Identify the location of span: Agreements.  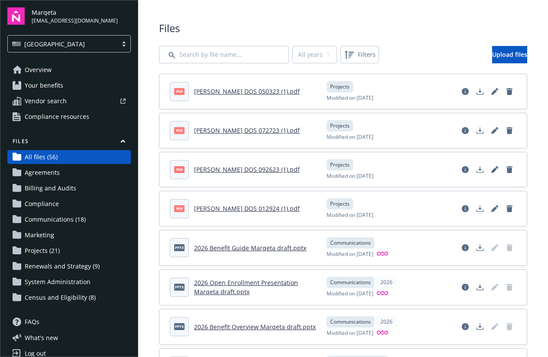
(42, 172).